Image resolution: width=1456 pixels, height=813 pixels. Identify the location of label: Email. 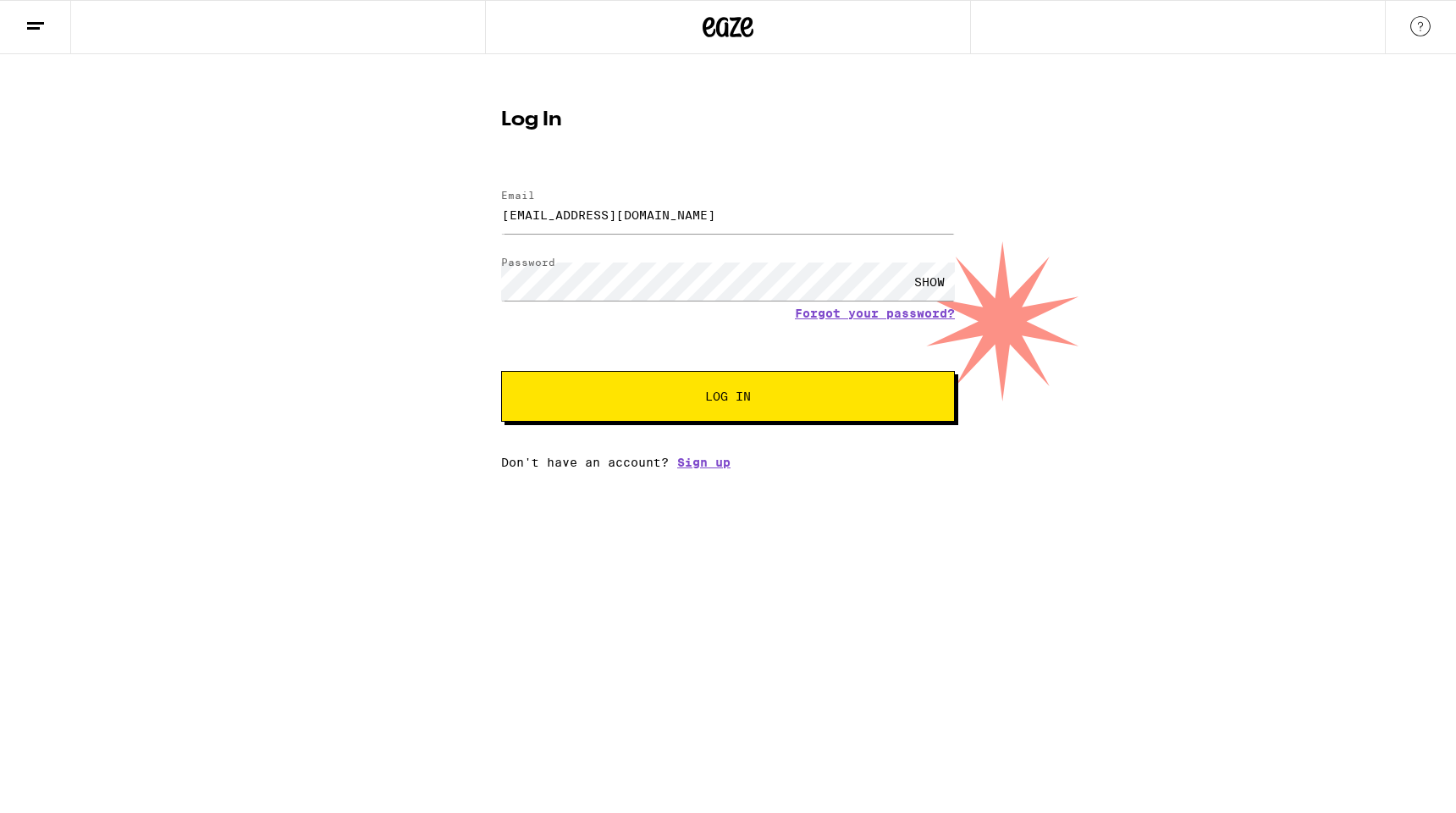
(518, 195).